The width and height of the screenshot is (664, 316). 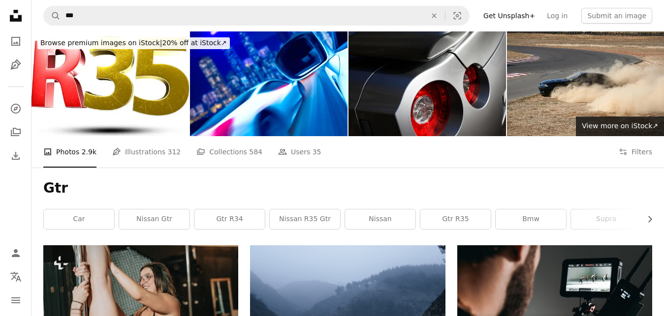 What do you see at coordinates (133, 43) in the screenshot?
I see `a: Browse premium images on iStock|20% off at iStock↗` at bounding box center [133, 43].